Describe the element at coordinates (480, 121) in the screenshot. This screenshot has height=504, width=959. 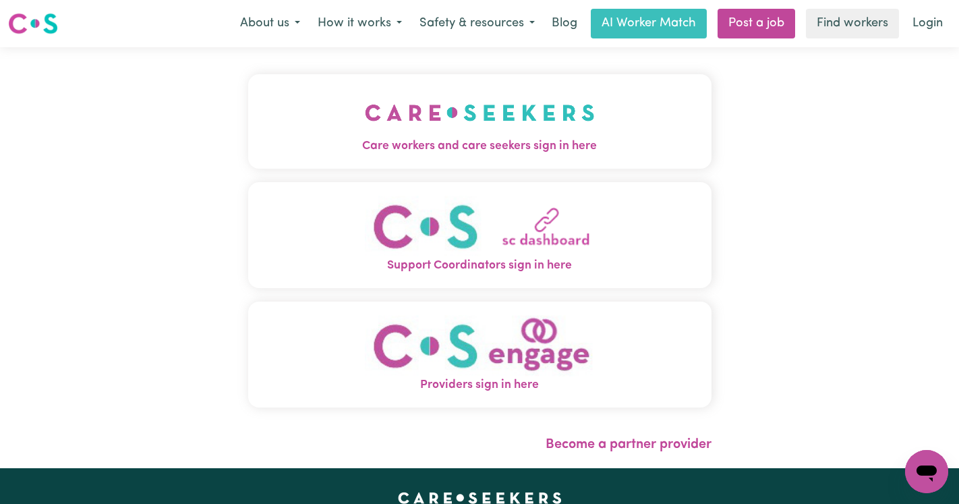
I see `button: Care workers and care seekers sign in here` at that location.